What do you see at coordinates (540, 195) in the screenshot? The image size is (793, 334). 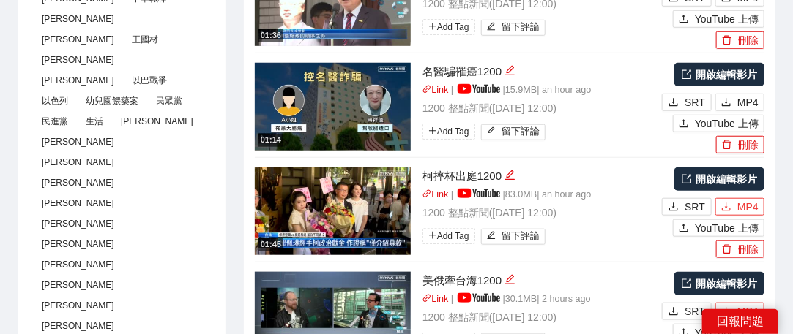 I see `p: | | 83.0 MB | an hour ago` at bounding box center [540, 195].